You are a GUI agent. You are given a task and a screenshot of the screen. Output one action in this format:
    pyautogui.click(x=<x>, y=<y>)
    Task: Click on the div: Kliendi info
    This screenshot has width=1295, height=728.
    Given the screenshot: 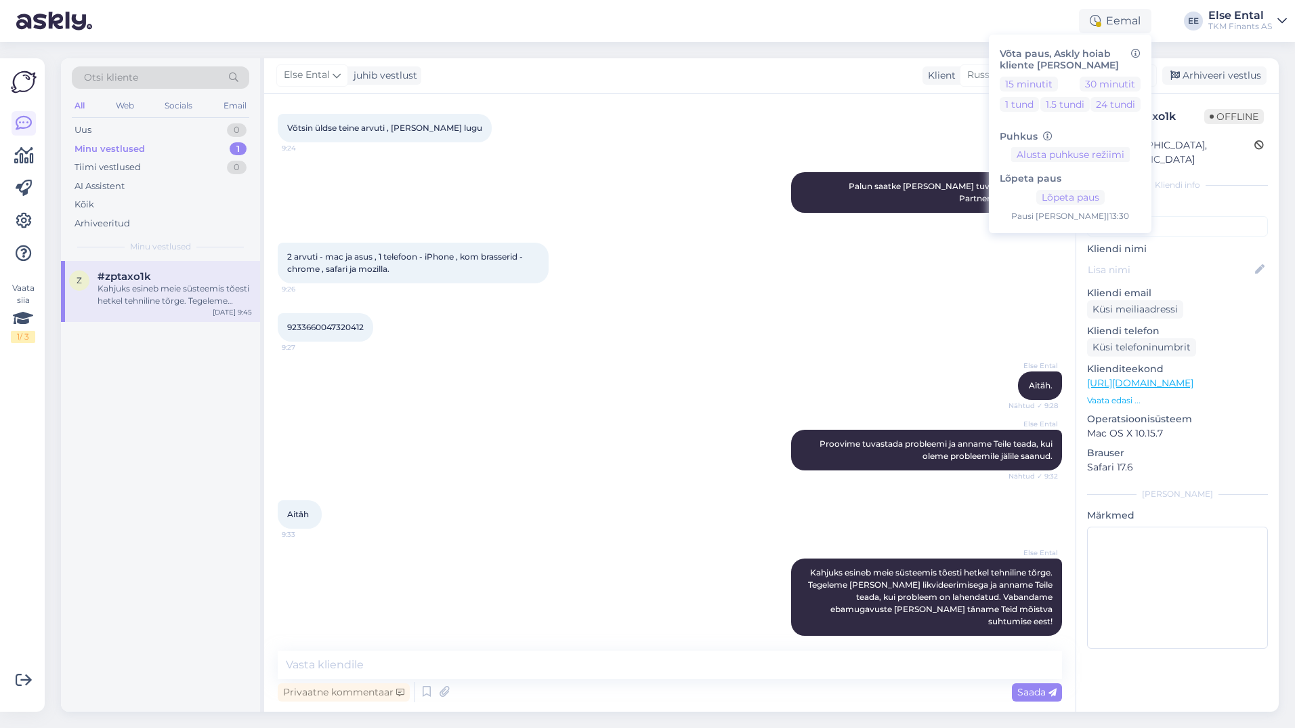 What is the action you would take?
    pyautogui.click(x=1177, y=185)
    